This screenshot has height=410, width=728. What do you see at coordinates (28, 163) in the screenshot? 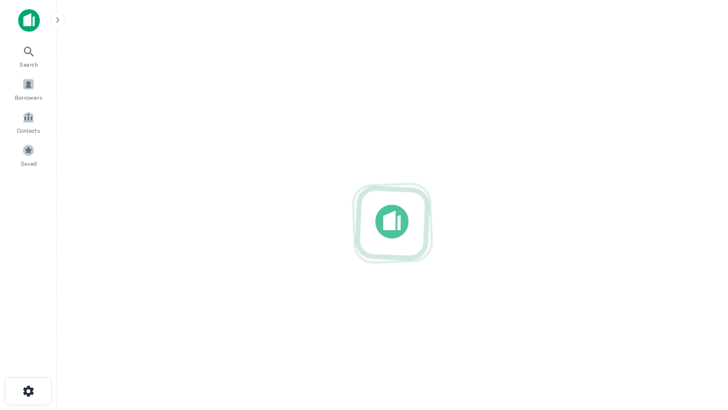
I see `span: Saved` at bounding box center [28, 163].